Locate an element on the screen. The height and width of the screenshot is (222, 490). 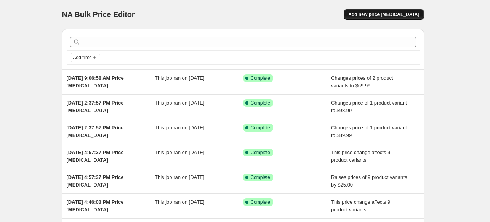
span: Add filter is located at coordinates (82, 58).